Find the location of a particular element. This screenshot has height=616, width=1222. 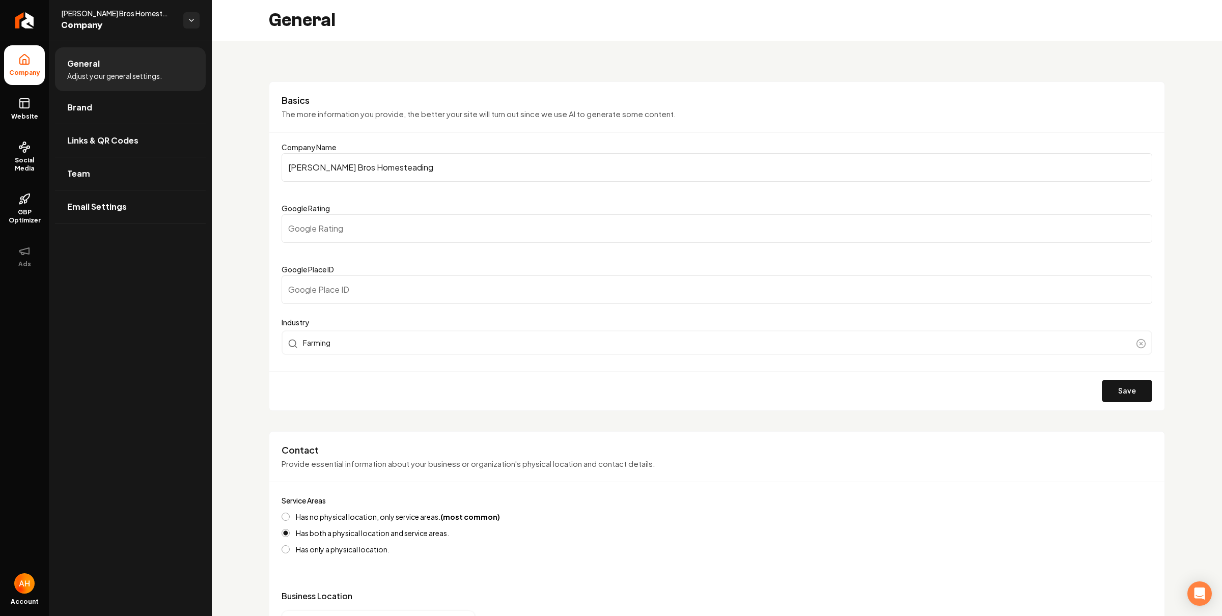

h3: Contact is located at coordinates (717, 450).